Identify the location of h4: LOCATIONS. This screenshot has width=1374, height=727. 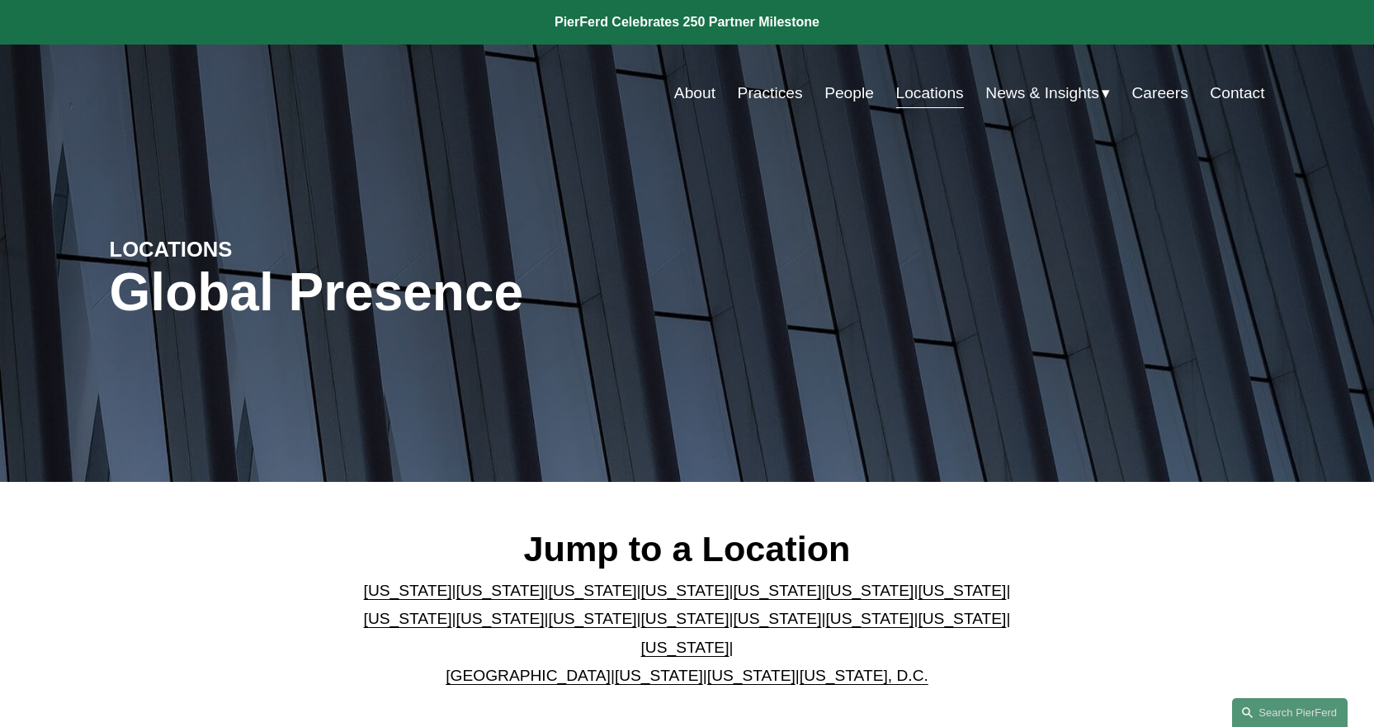
(254, 249).